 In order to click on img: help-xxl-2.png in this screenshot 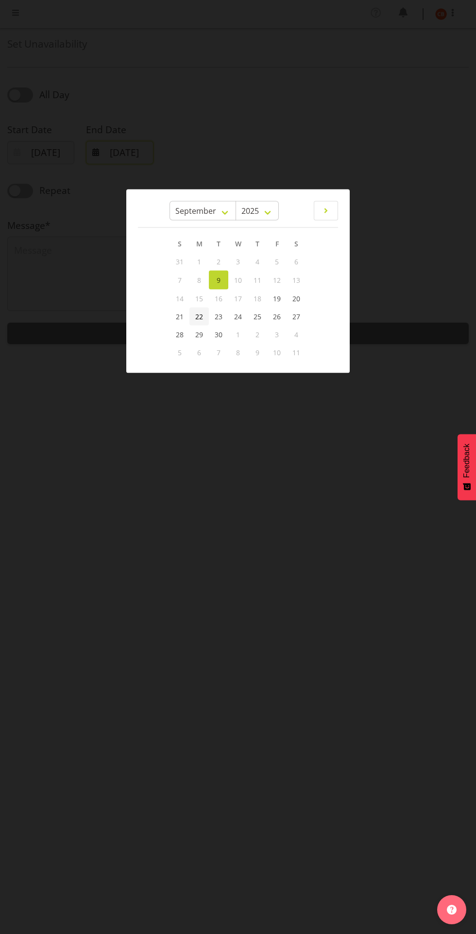, I will do `click(452, 910)`.